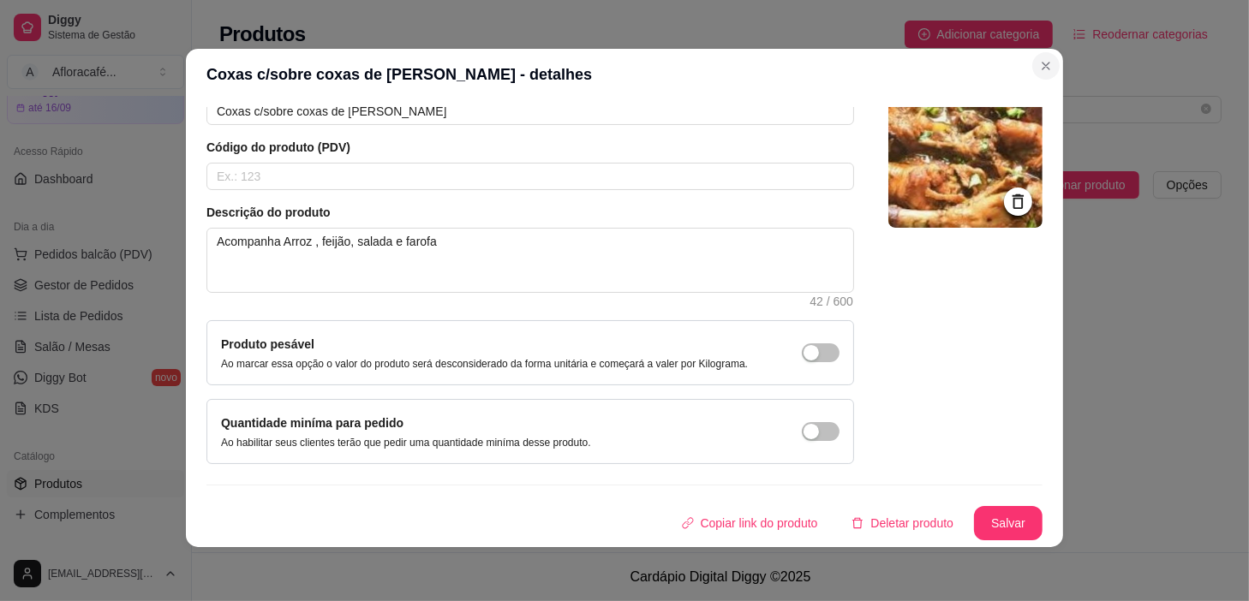  I want to click on button: Close, so click(1046, 66).